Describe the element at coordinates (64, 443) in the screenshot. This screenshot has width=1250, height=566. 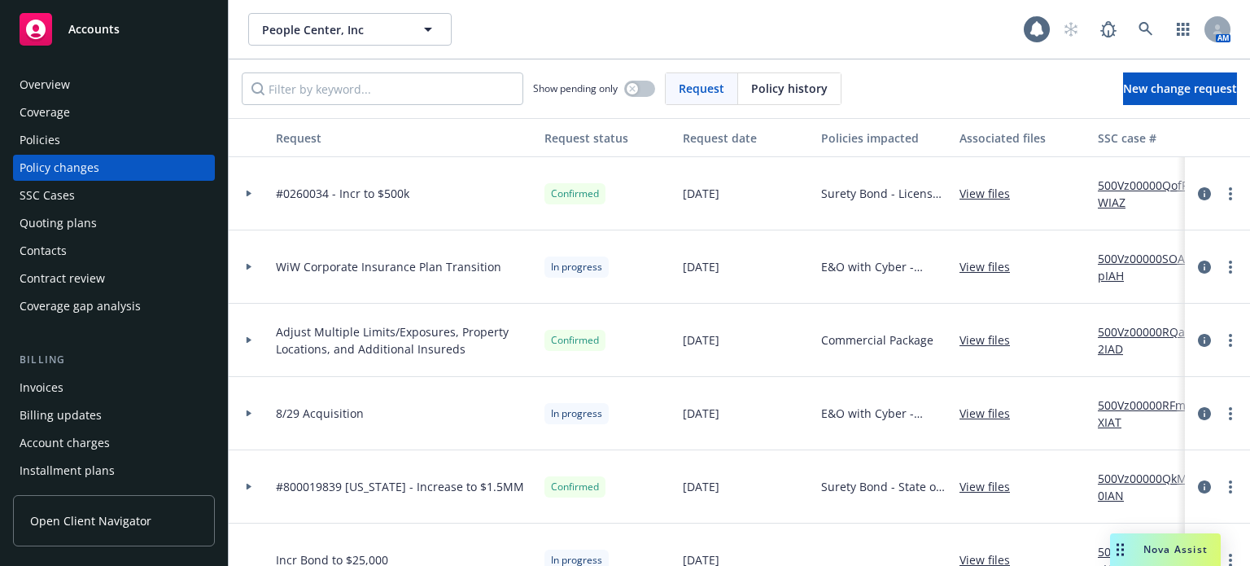
I see `div: Account charges` at that location.